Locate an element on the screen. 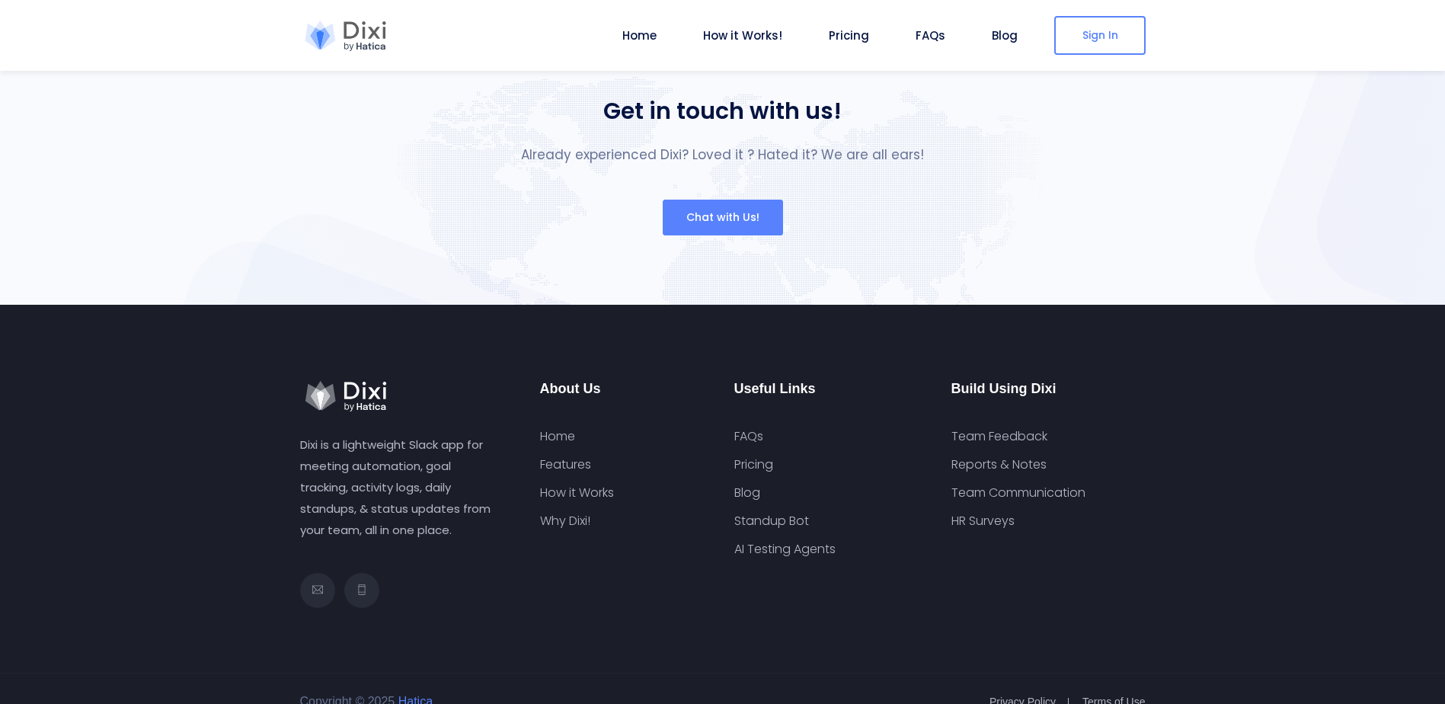  a: Features is located at coordinates (565, 465).